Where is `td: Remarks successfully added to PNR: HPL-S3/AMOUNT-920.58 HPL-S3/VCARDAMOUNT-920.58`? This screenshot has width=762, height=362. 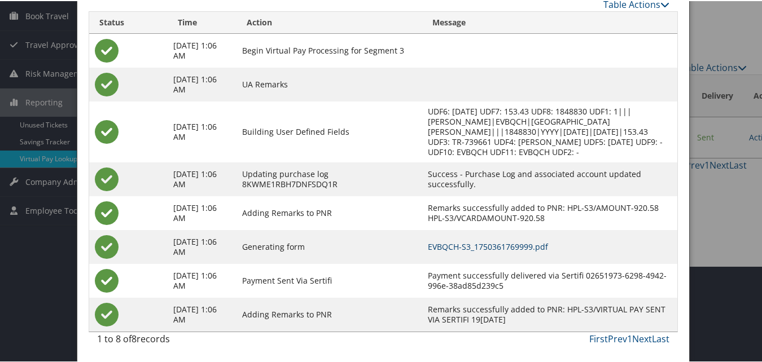
td: Remarks successfully added to PNR: HPL-S3/AMOUNT-920.58 HPL-S3/VCARDAMOUNT-920.58 is located at coordinates (550, 212).